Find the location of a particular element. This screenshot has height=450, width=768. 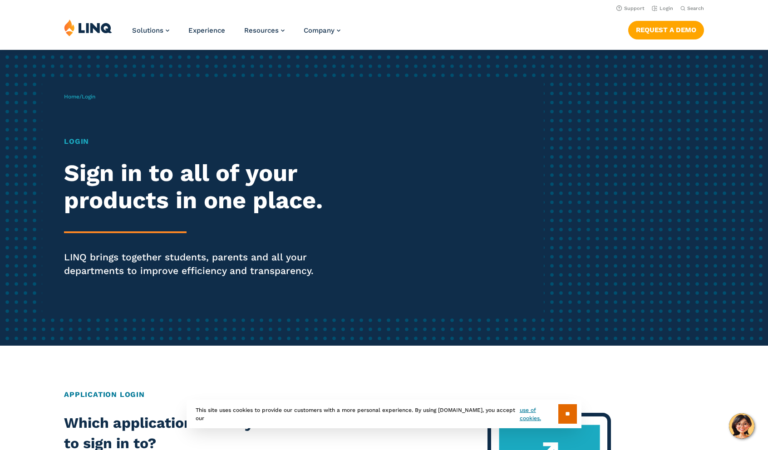

a: Company is located at coordinates (322, 30).